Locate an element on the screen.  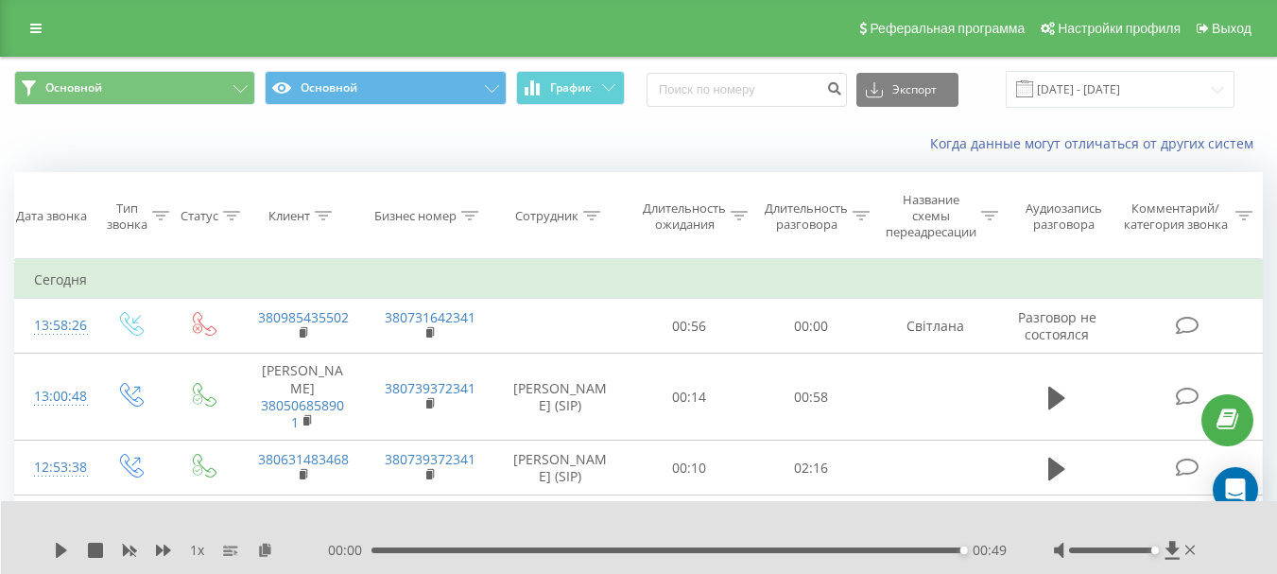
span: 00:00 is located at coordinates (350, 550).